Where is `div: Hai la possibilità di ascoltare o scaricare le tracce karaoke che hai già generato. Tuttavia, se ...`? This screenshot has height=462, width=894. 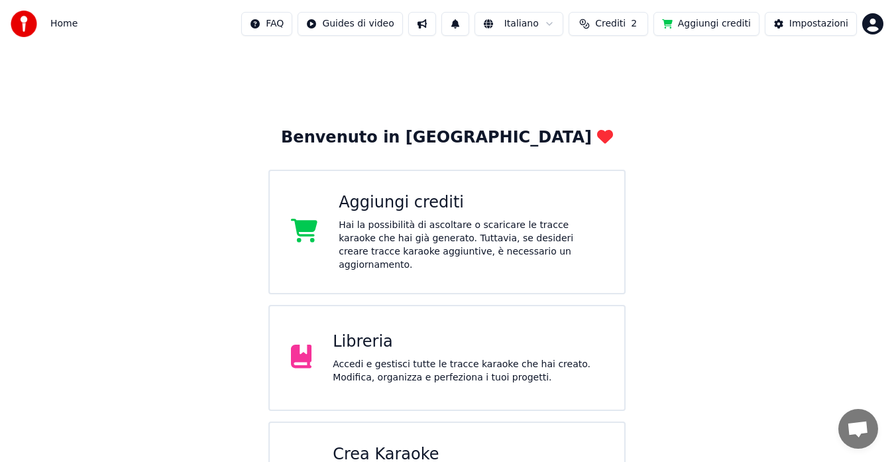 div: Hai la possibilità di ascoltare o scaricare le tracce karaoke che hai già generato. Tuttavia, se ... is located at coordinates (470, 245).